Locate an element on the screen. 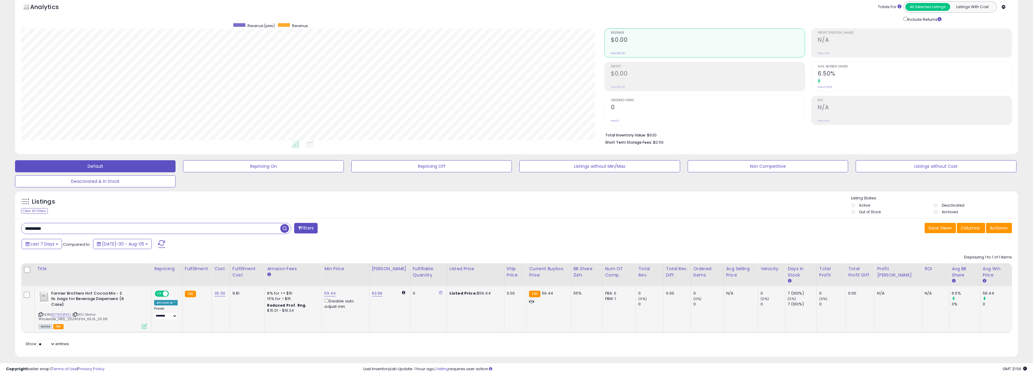  button: Repricing On is located at coordinates (263, 166).